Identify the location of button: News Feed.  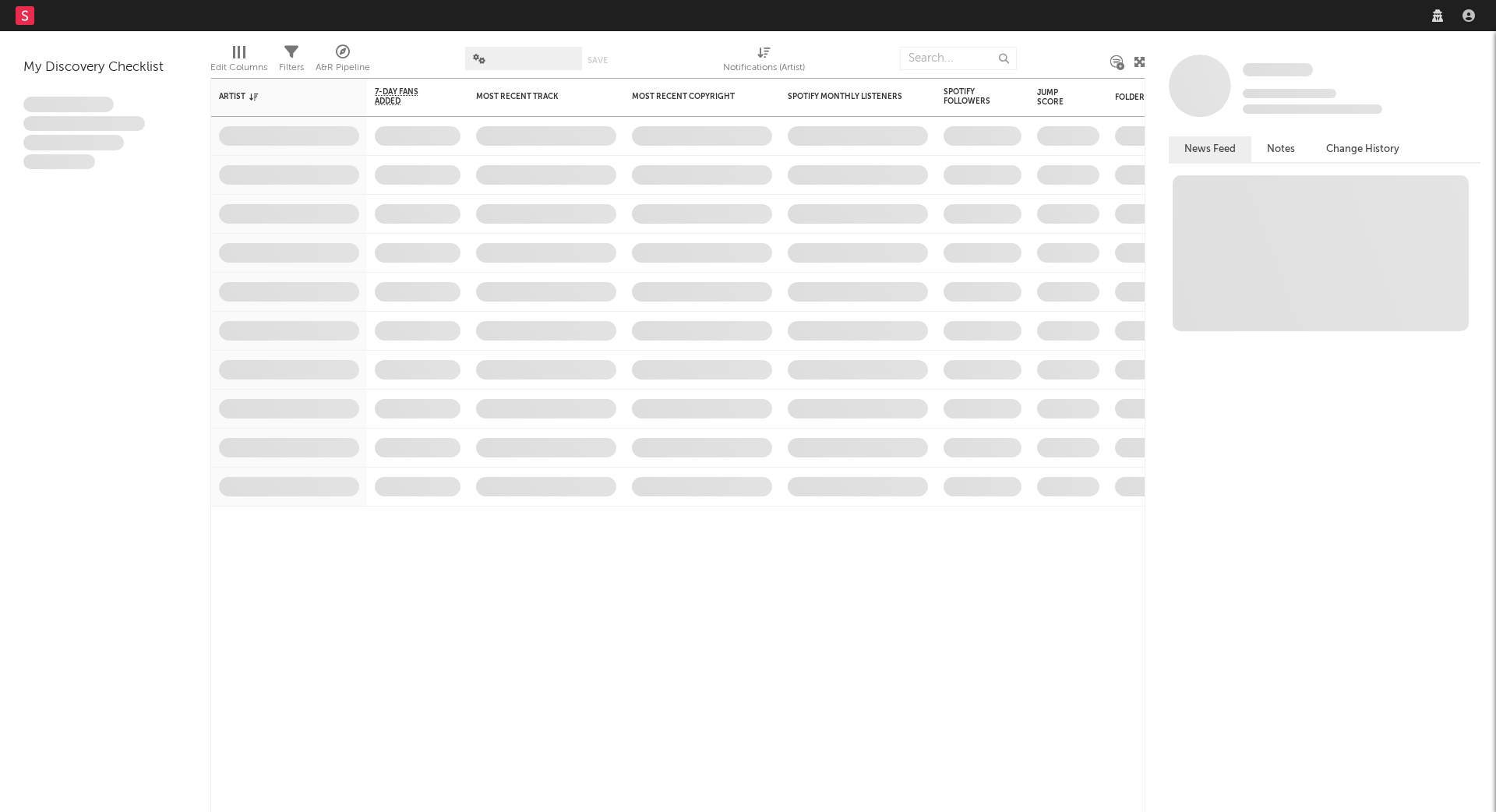
(1209, 149).